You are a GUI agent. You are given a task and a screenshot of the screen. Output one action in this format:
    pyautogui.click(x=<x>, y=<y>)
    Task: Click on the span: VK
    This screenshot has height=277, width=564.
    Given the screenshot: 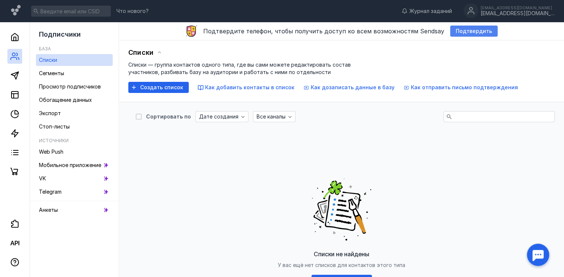 What is the action you would take?
    pyautogui.click(x=42, y=178)
    